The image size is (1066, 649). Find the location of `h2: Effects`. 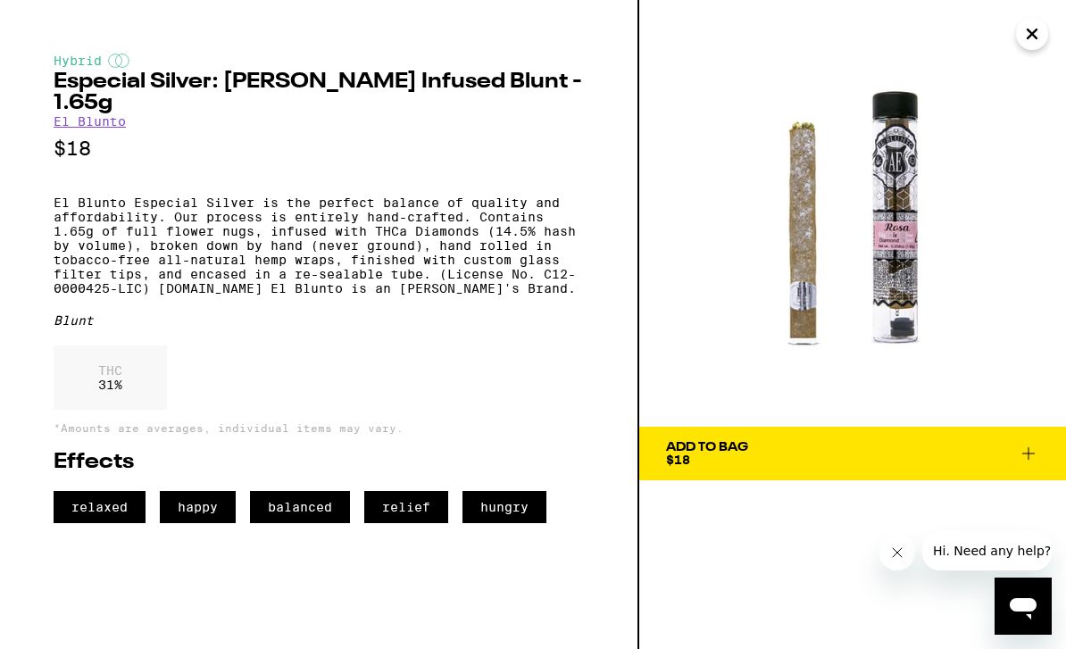

h2: Effects is located at coordinates (319, 462).